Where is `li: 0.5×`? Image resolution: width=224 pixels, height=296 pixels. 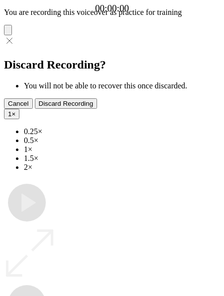 li: 0.5× is located at coordinates (122, 141).